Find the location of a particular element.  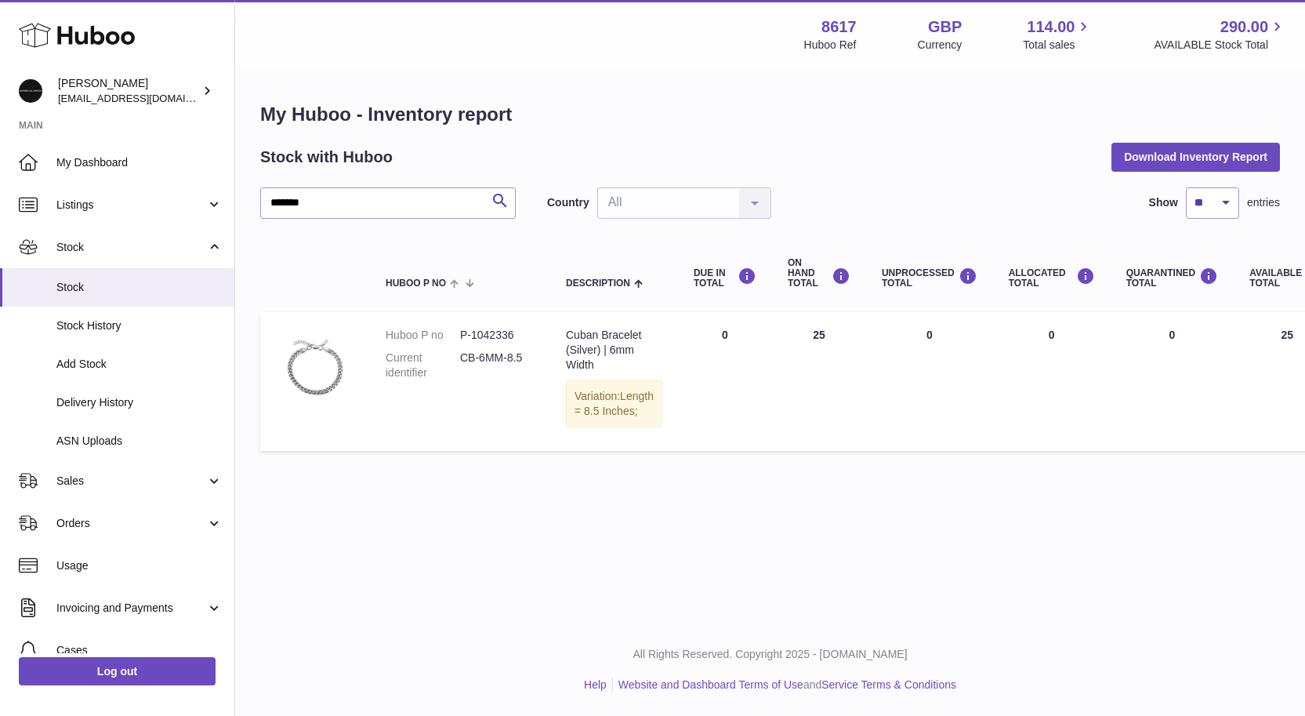

td: 25 is located at coordinates (819, 381).